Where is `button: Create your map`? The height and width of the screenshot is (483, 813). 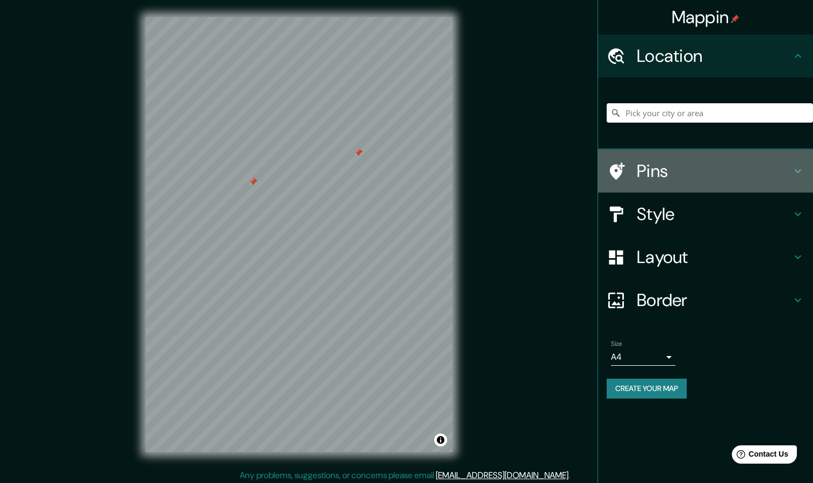 button: Create your map is located at coordinates (647, 388).